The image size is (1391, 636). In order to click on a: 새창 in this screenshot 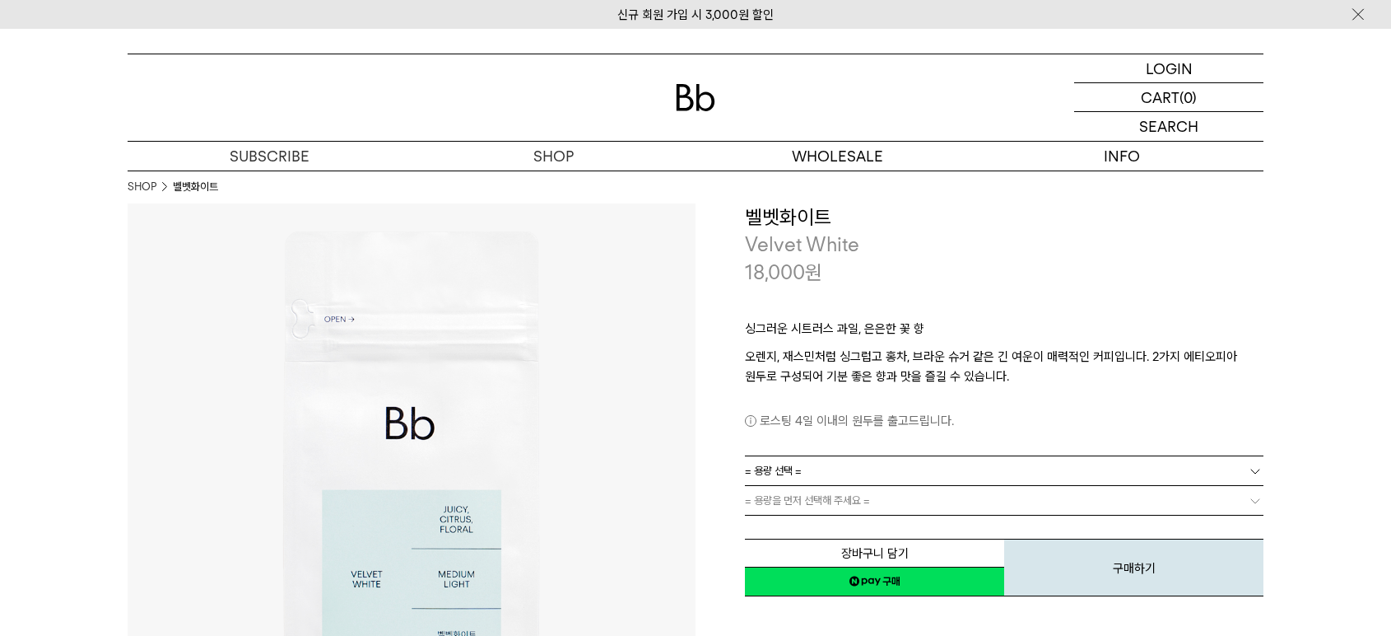, I will do `click(874, 581)`.